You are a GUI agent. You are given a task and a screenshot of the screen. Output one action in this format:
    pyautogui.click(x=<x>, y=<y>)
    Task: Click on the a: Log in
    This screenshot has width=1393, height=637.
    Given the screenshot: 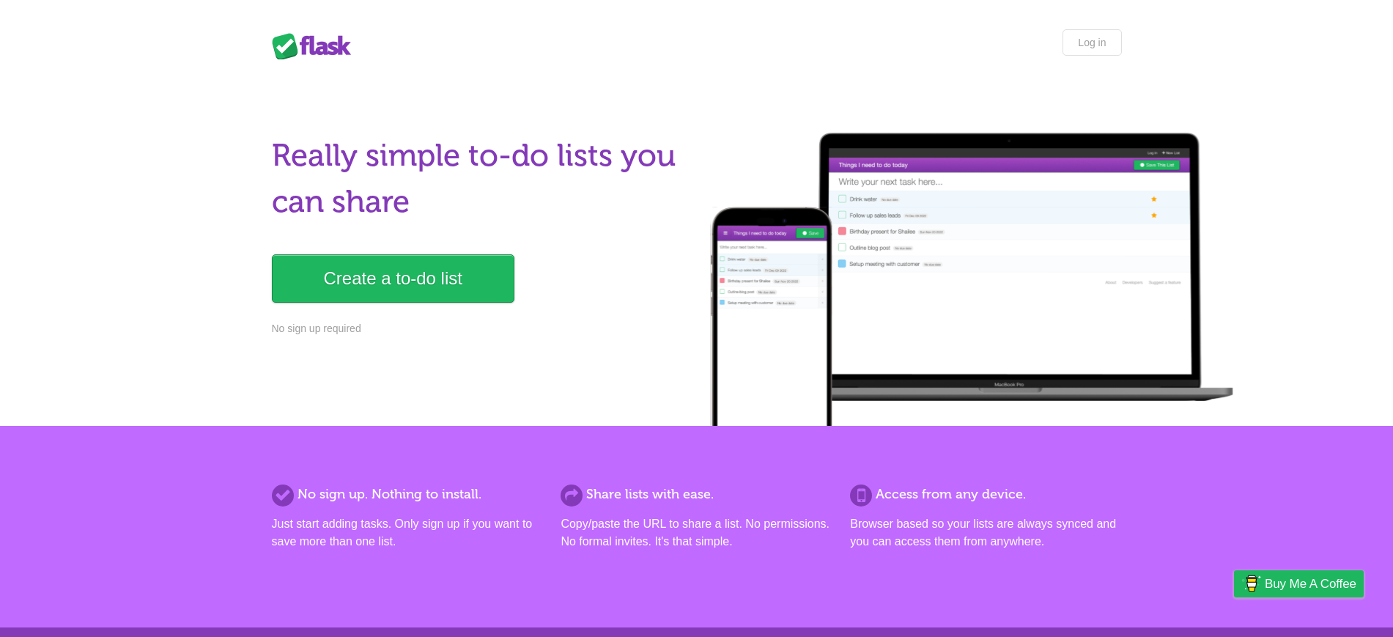 What is the action you would take?
    pyautogui.click(x=1092, y=43)
    